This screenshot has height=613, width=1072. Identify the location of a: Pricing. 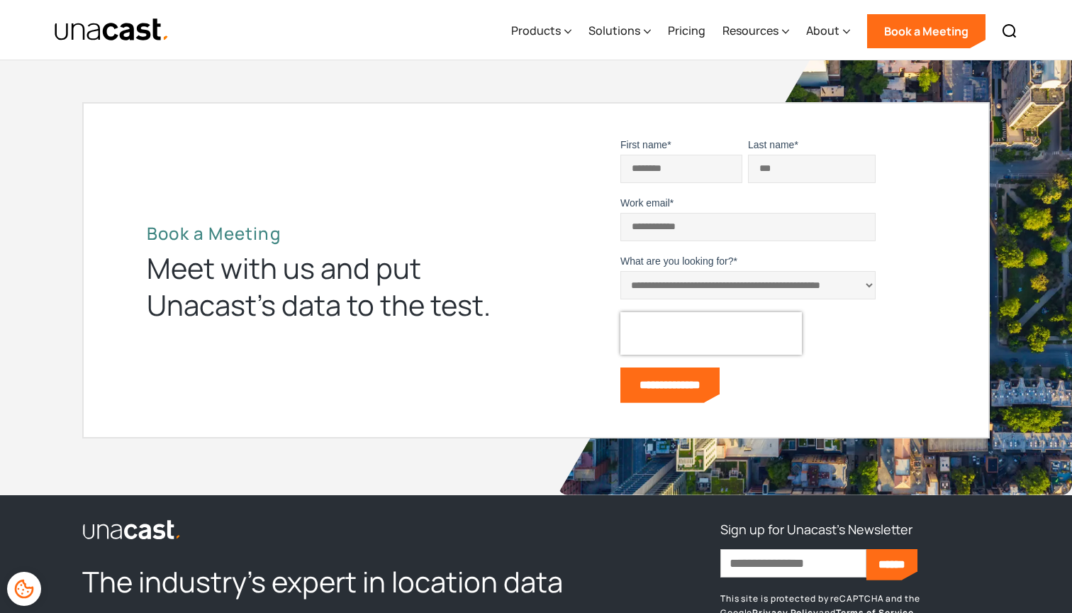
(687, 31).